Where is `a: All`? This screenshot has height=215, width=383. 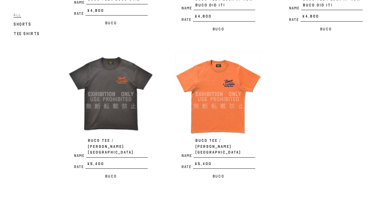 a: All is located at coordinates (17, 15).